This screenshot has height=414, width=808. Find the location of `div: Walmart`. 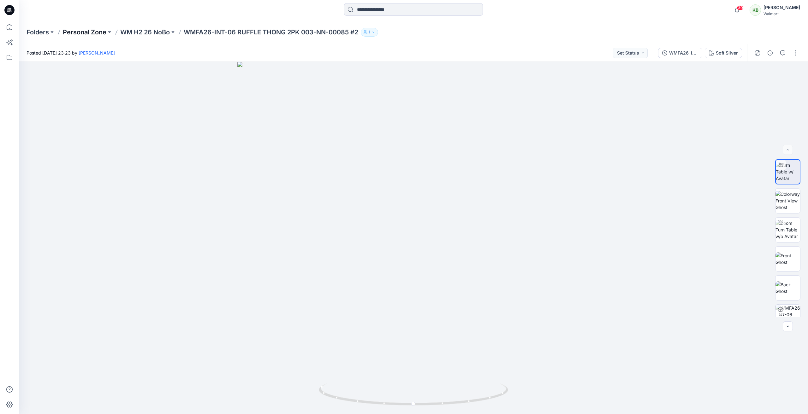

div: Walmart is located at coordinates (782, 14).